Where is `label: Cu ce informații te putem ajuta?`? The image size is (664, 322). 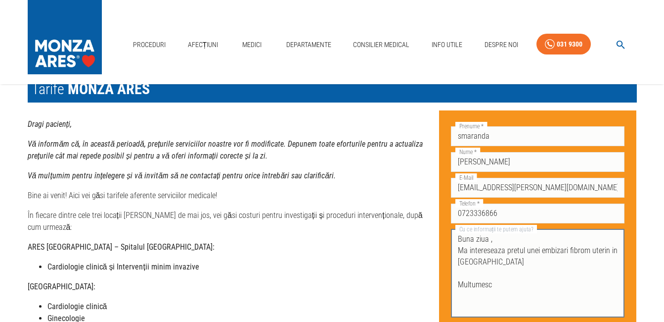 label: Cu ce informații te putem ajuta? is located at coordinates (496, 229).